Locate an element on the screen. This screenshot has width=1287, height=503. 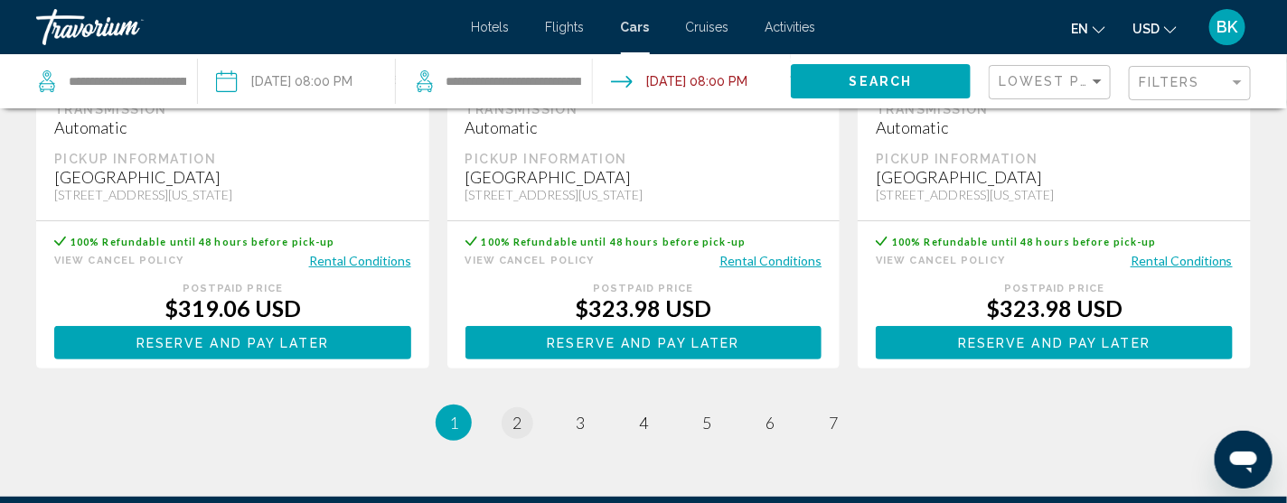
a: Activities is located at coordinates (791, 27).